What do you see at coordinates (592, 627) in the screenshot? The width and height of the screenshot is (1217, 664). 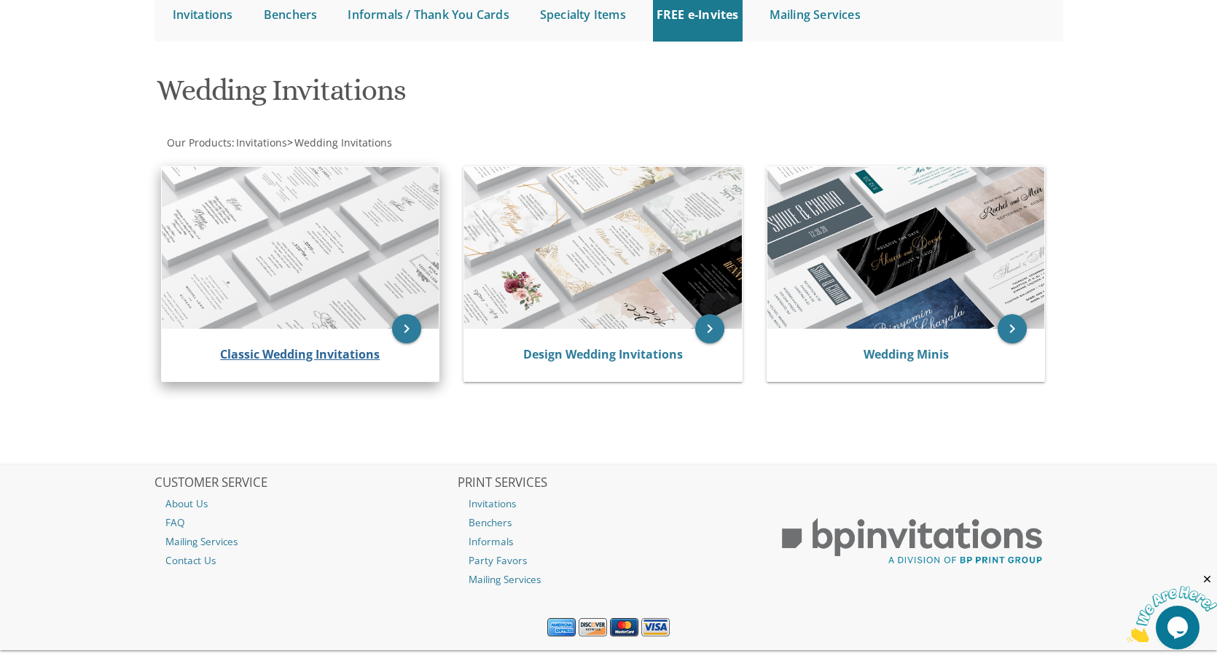 I see `img: Discover` at bounding box center [592, 627].